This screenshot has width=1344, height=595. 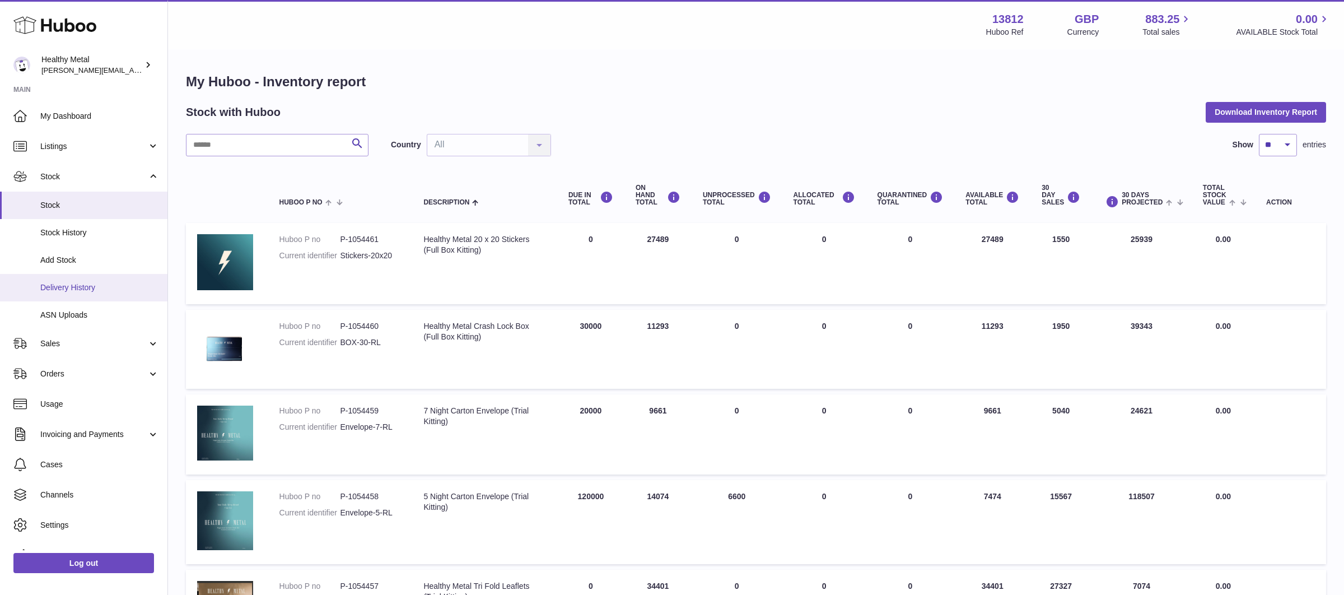 What do you see at coordinates (233, 112) in the screenshot?
I see `h2: Stock with Huboo` at bounding box center [233, 112].